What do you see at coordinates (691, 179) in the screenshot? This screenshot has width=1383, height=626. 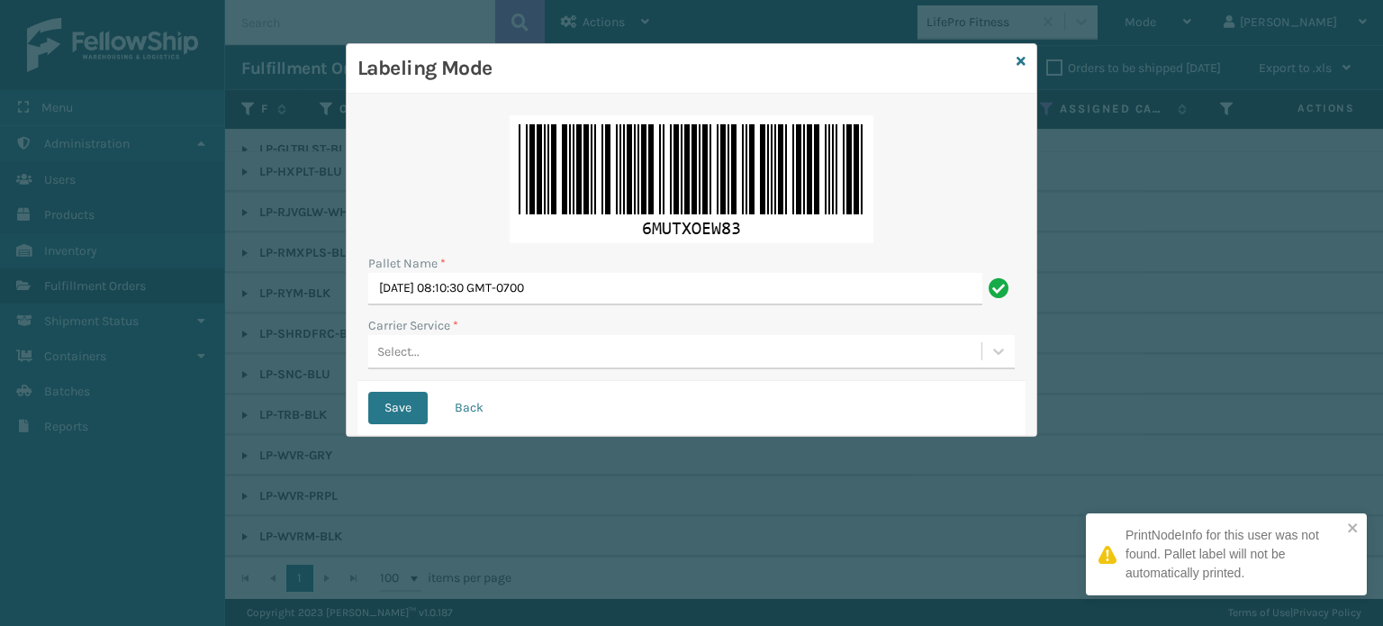 I see `img: xiTXgAAAAZJREFUAwBW4J6Q7ivfYAAAAABJRU5ErkJggg==` at bounding box center [691, 179].